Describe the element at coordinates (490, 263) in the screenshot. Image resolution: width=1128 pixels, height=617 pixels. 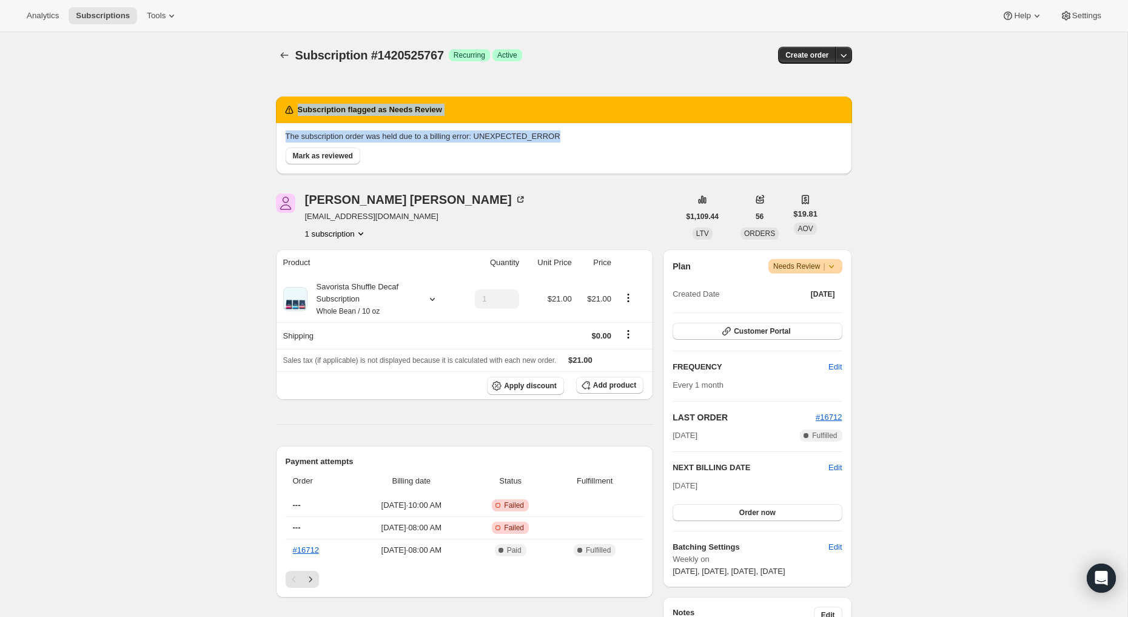
I see `th: Quantity` at that location.